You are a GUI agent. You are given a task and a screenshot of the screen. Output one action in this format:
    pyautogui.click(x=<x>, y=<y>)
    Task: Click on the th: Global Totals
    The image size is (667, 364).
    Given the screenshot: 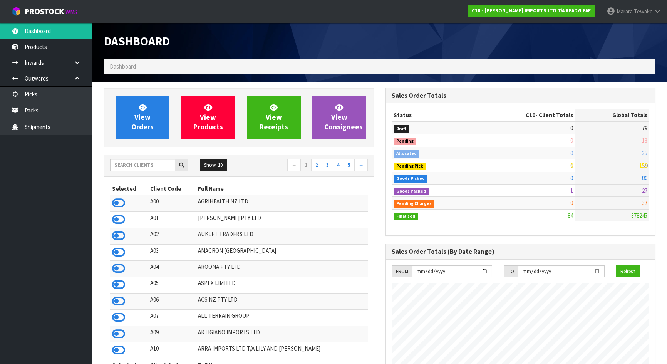 What is the action you would take?
    pyautogui.click(x=612, y=115)
    